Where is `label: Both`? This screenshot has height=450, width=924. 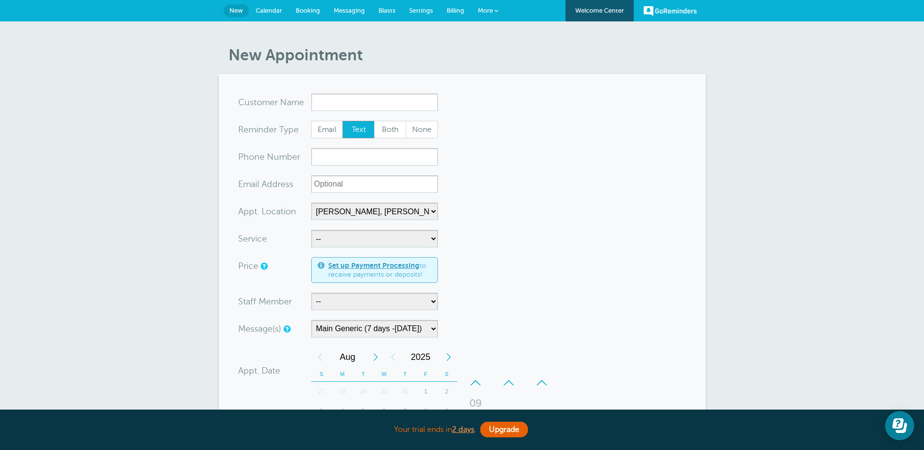 label: Both is located at coordinates (390, 130).